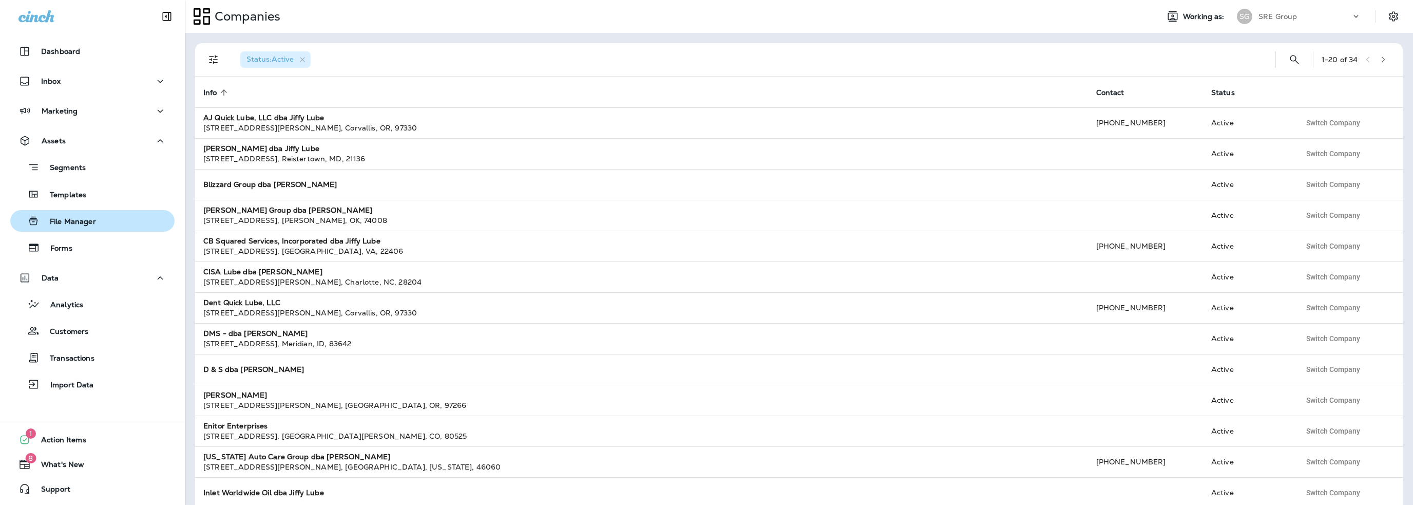 The width and height of the screenshot is (1413, 505). What do you see at coordinates (92, 247) in the screenshot?
I see `button: Forms` at bounding box center [92, 247].